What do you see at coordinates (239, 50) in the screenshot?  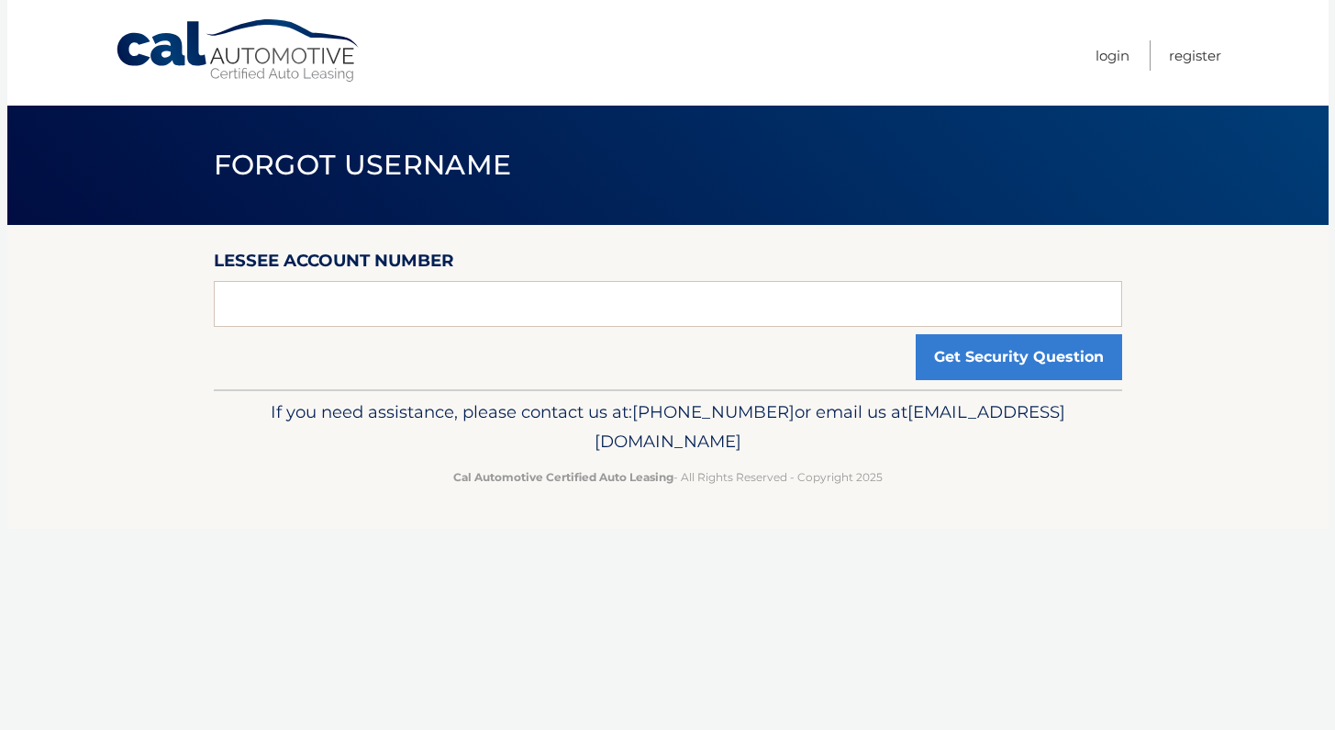 I see `a: Cal Automotive` at bounding box center [239, 50].